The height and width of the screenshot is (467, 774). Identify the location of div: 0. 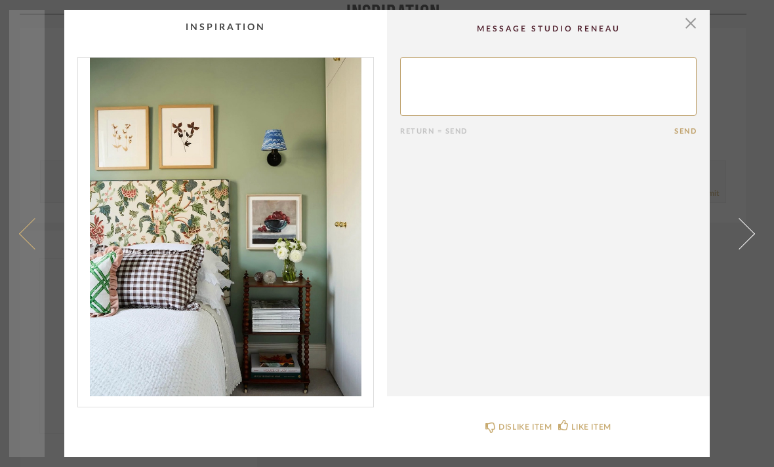
(226, 227).